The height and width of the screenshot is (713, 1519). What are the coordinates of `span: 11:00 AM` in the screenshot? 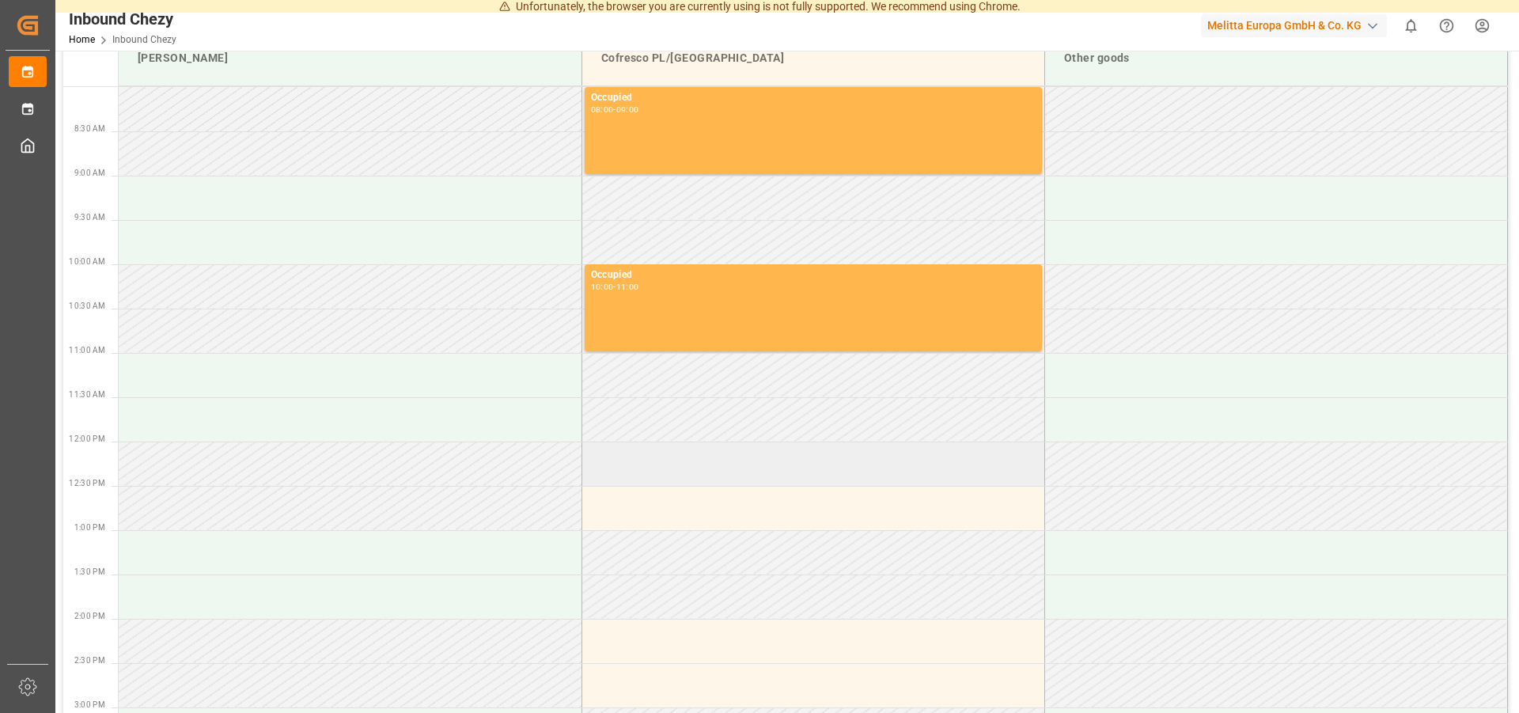 It's located at (87, 350).